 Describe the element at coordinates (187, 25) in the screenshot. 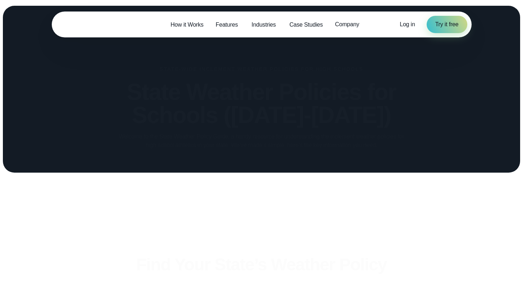

I see `span: How it Works` at that location.